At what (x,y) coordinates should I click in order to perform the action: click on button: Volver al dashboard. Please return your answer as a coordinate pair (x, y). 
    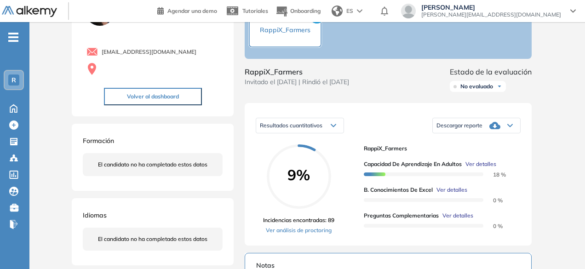
    Looking at the image, I should click on (153, 97).